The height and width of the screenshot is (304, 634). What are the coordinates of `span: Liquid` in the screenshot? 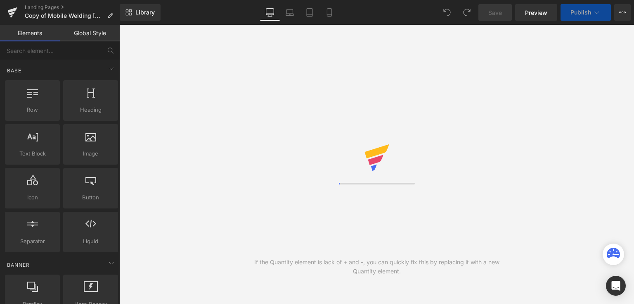 It's located at (90, 241).